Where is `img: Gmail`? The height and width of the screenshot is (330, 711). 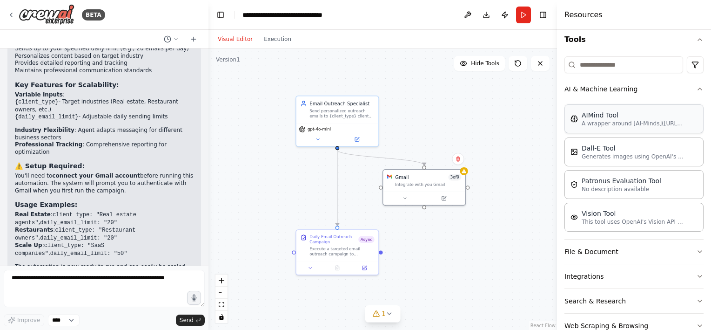 img: Gmail is located at coordinates (390, 176).